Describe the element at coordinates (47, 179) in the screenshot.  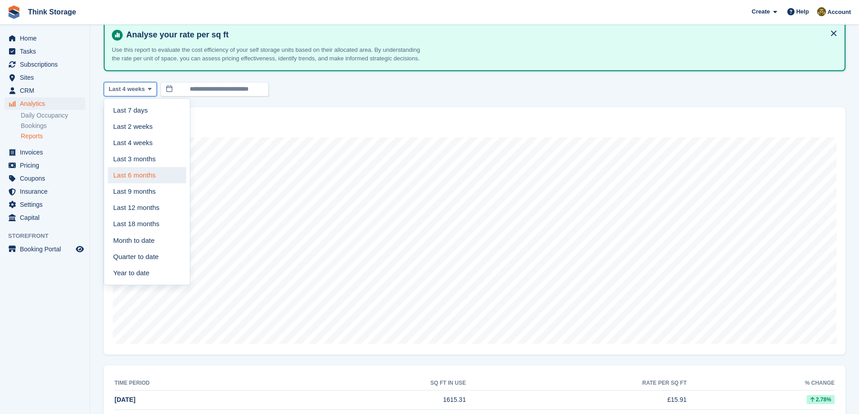
I see `span: Coupons` at that location.